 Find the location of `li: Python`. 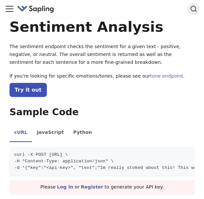

li: Python is located at coordinates (82, 133).